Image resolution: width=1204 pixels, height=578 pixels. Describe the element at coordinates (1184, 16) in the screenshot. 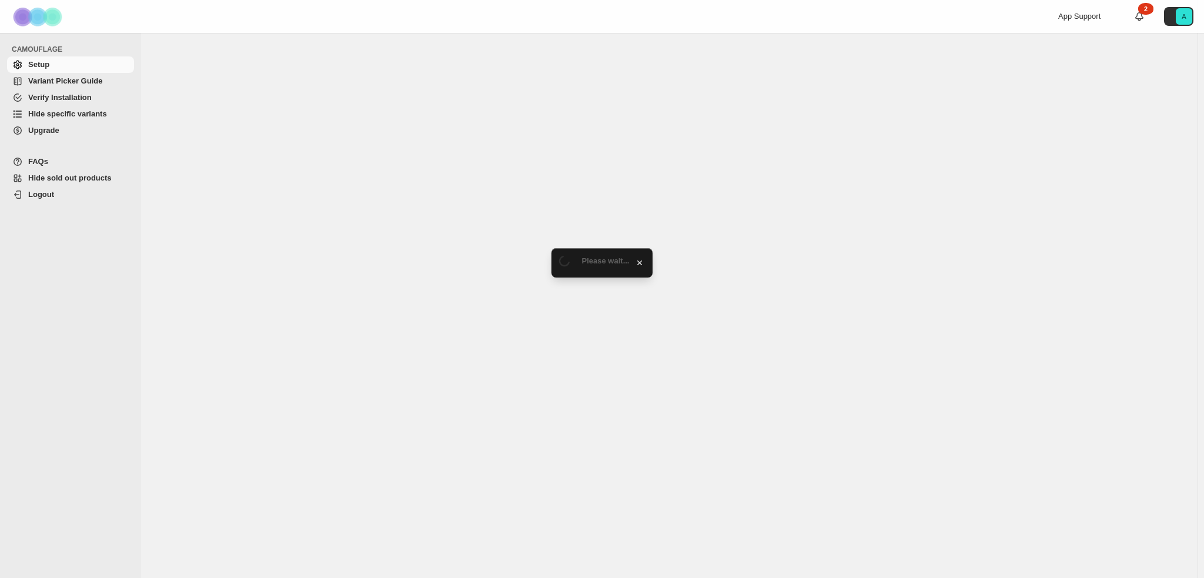

I see `text: A` at that location.